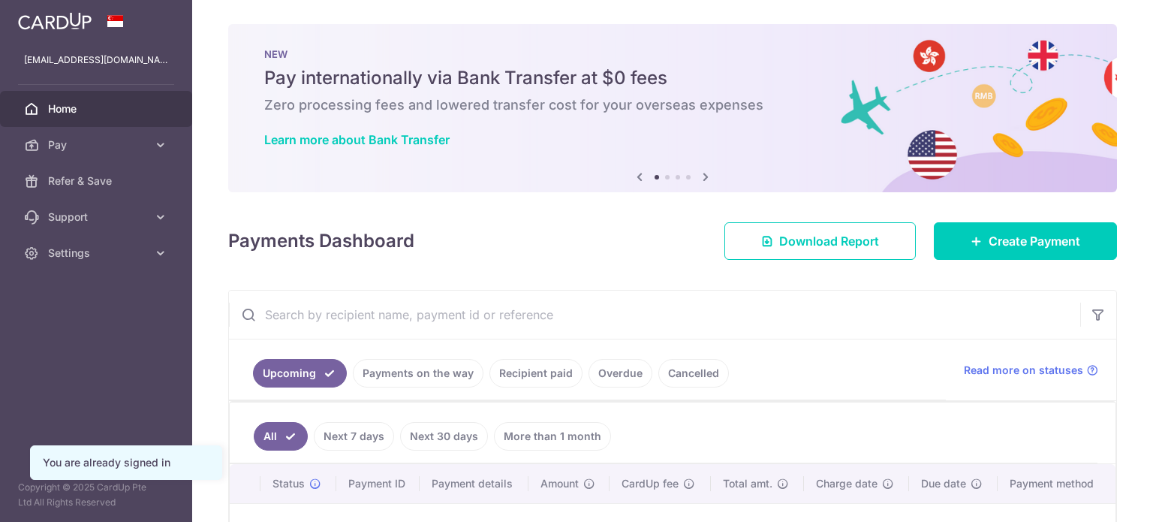 The height and width of the screenshot is (522, 1153). Describe the element at coordinates (748, 483) in the screenshot. I see `span: Total amt.` at that location.